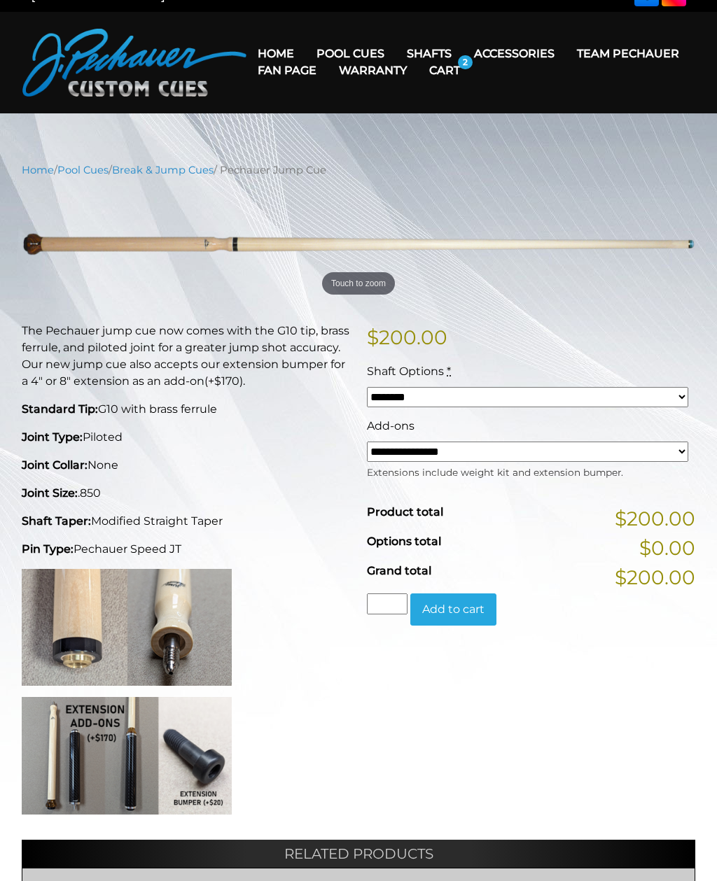 The width and height of the screenshot is (717, 881). I want to click on span: Options total, so click(404, 541).